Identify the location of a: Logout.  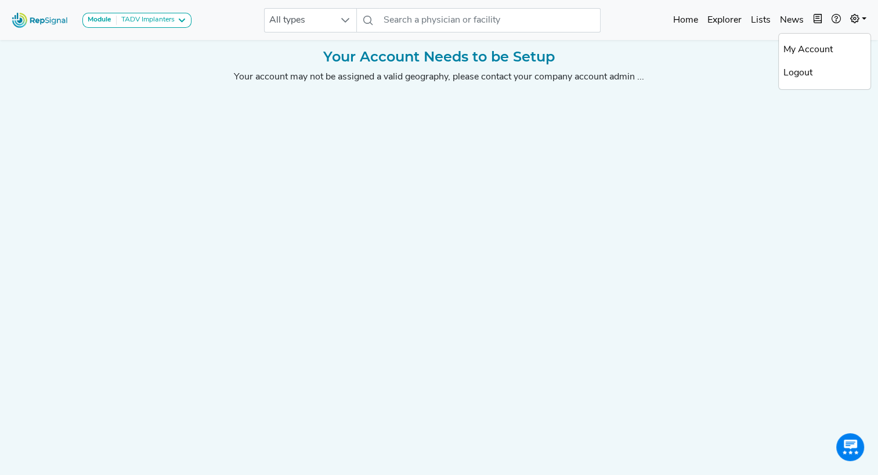
(825, 73).